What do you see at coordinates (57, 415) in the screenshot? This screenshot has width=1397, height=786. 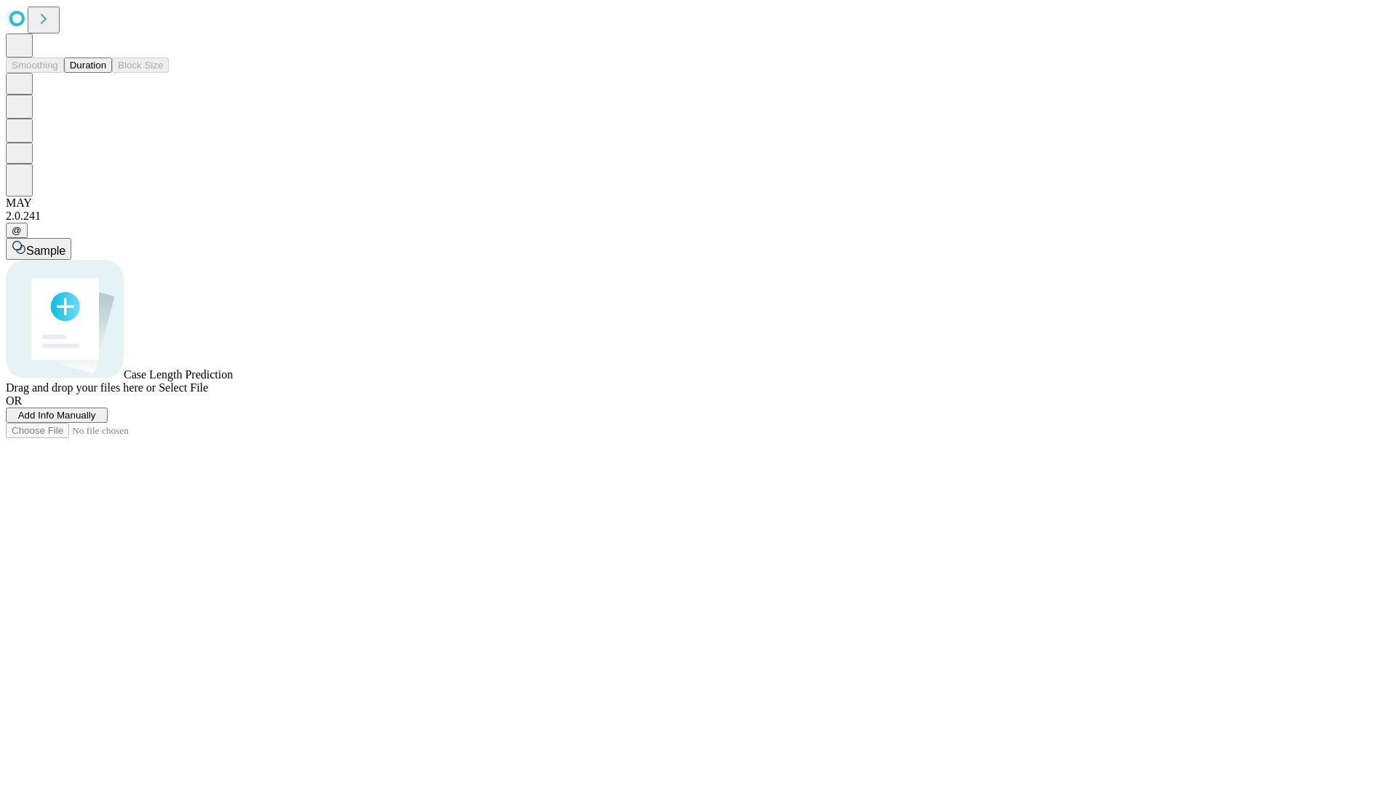 I see `button: Add Info Manually` at bounding box center [57, 415].